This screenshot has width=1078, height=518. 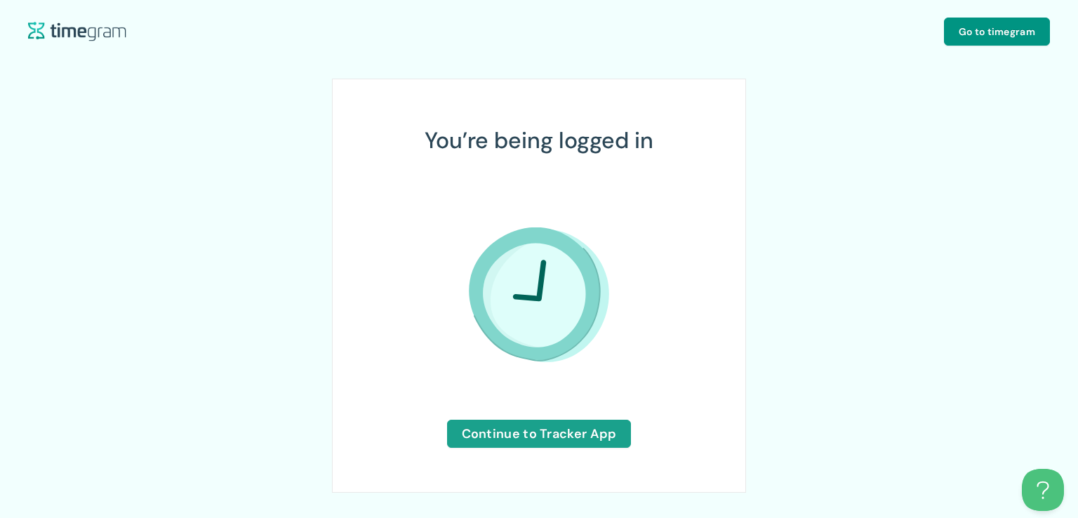 I want to click on span: Continue to Tracker App, so click(x=539, y=434).